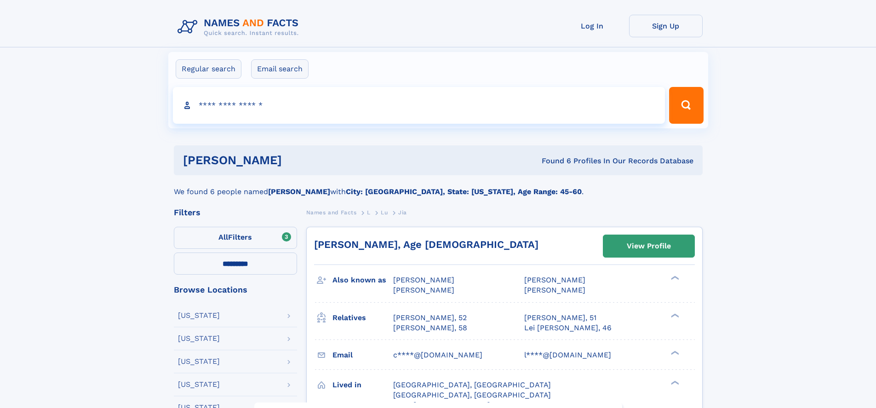  Describe the element at coordinates (419, 105) in the screenshot. I see `input: search input` at that location.